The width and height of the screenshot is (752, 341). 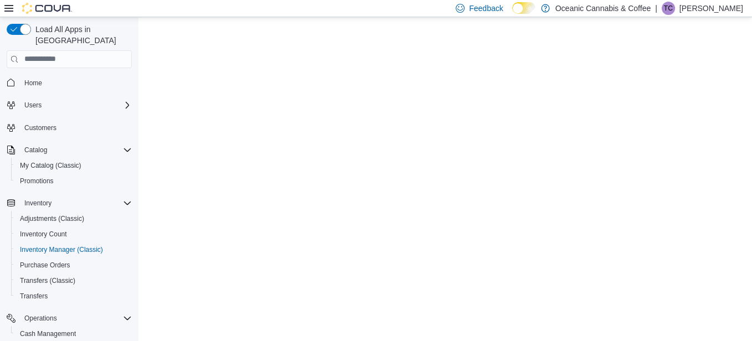 I want to click on a: Transfers (Classic), so click(x=48, y=281).